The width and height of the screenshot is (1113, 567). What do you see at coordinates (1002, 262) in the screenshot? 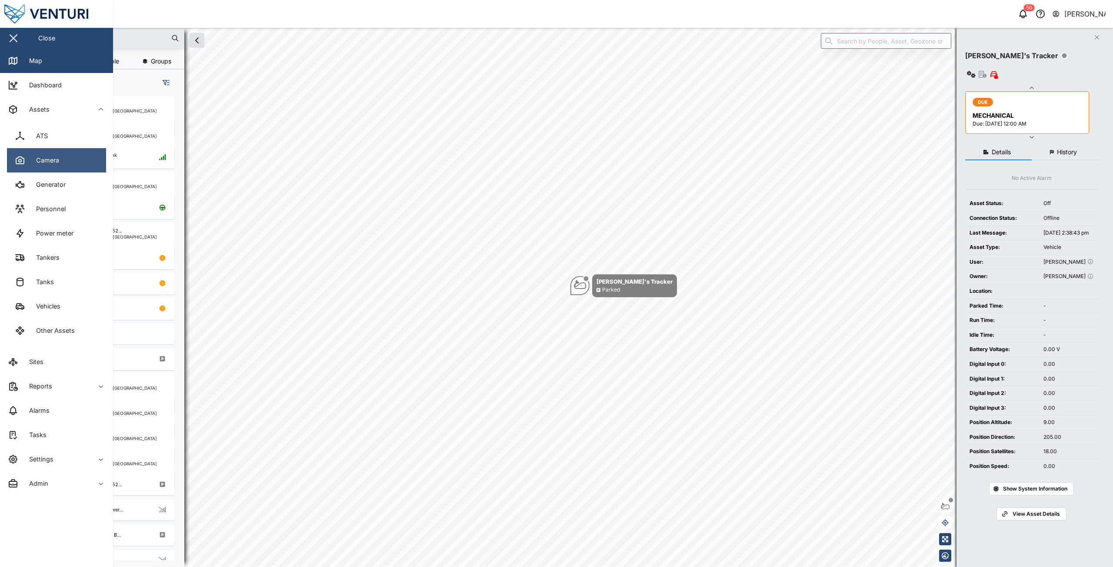
I see `div: User:` at bounding box center [1002, 262].